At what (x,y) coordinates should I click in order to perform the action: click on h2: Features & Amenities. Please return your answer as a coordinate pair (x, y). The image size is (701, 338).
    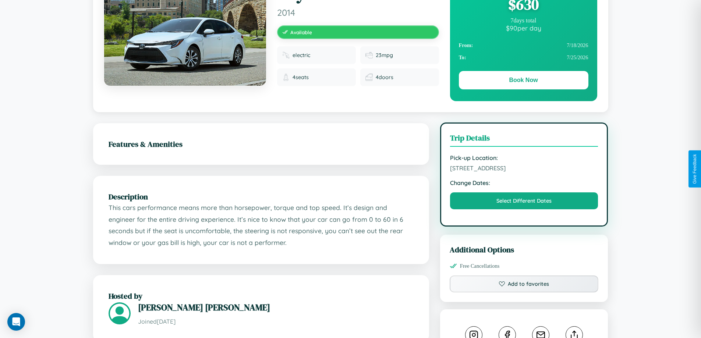
    Looking at the image, I should click on (261, 144).